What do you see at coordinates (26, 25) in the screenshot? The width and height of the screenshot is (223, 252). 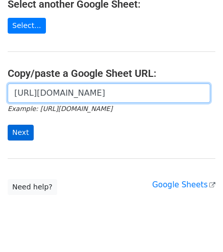 I see `a: Select...` at bounding box center [26, 25].